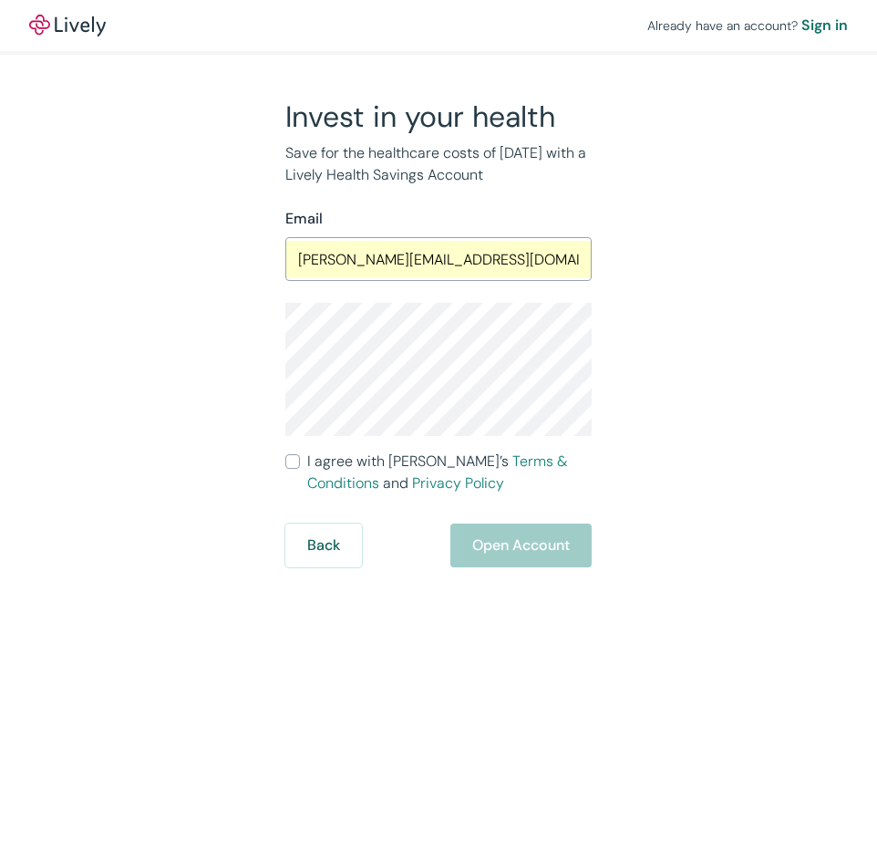 This screenshot has height=862, width=877. What do you see at coordinates (67, 26) in the screenshot?
I see `a: LivelyLively` at bounding box center [67, 26].